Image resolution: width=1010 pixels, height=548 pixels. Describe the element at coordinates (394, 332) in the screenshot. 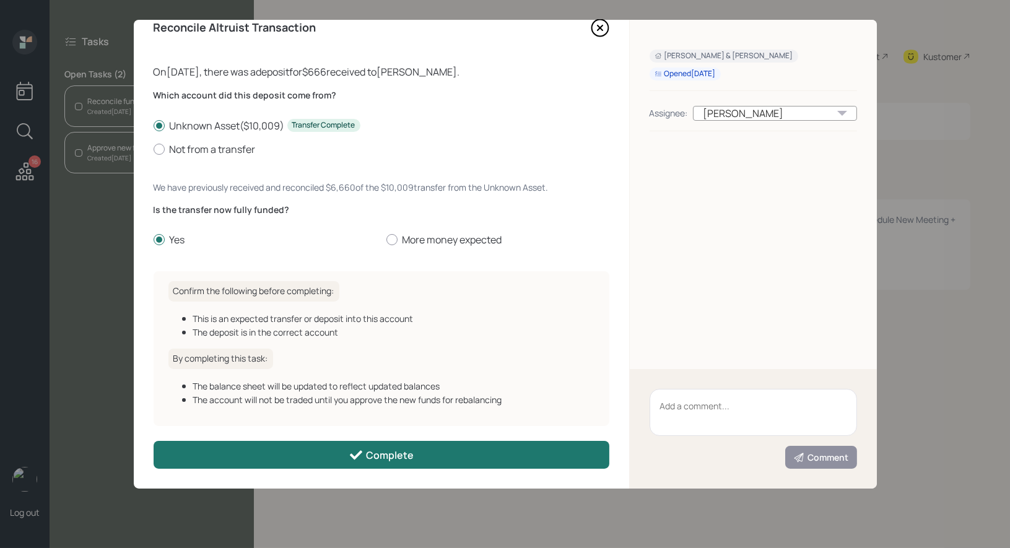

I see `div: The deposit is in the correct account` at that location.